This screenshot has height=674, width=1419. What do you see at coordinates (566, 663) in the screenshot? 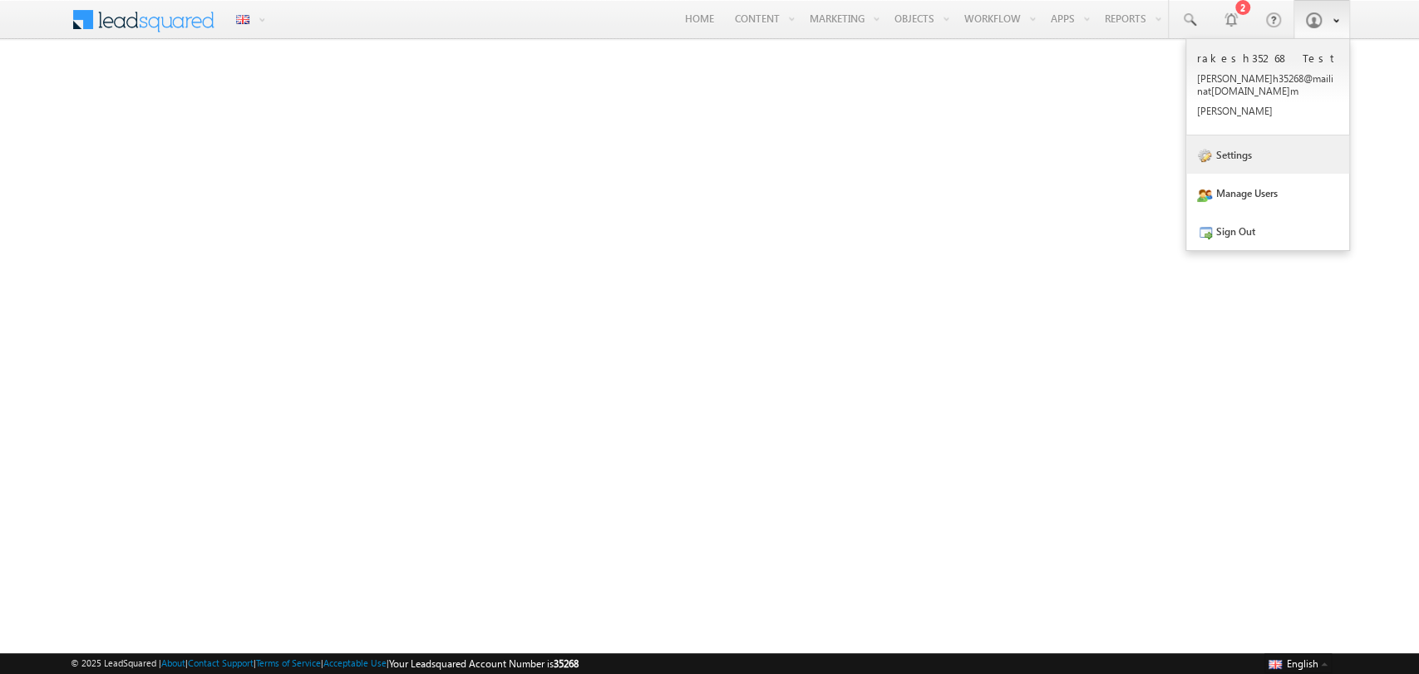
I see `span: 35268` at bounding box center [566, 663].